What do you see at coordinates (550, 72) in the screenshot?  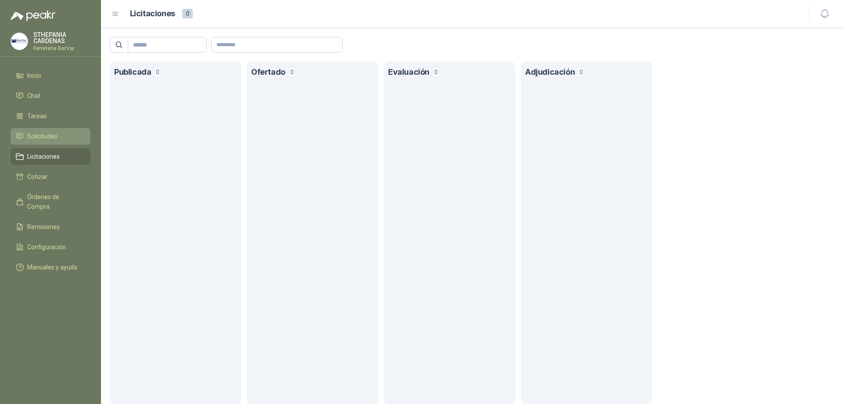 I see `h1: Adjudicación` at bounding box center [550, 72].